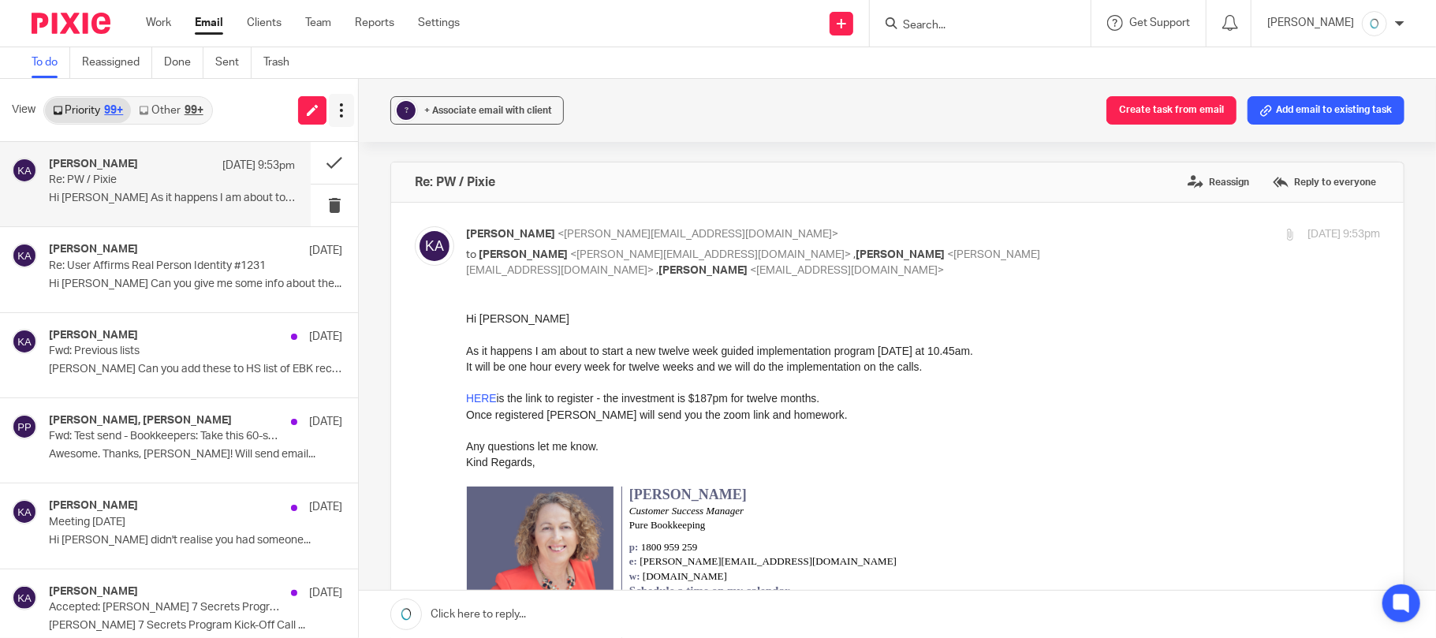 The image size is (1436, 638). What do you see at coordinates (159, 23) in the screenshot?
I see `a: Work` at bounding box center [159, 23].